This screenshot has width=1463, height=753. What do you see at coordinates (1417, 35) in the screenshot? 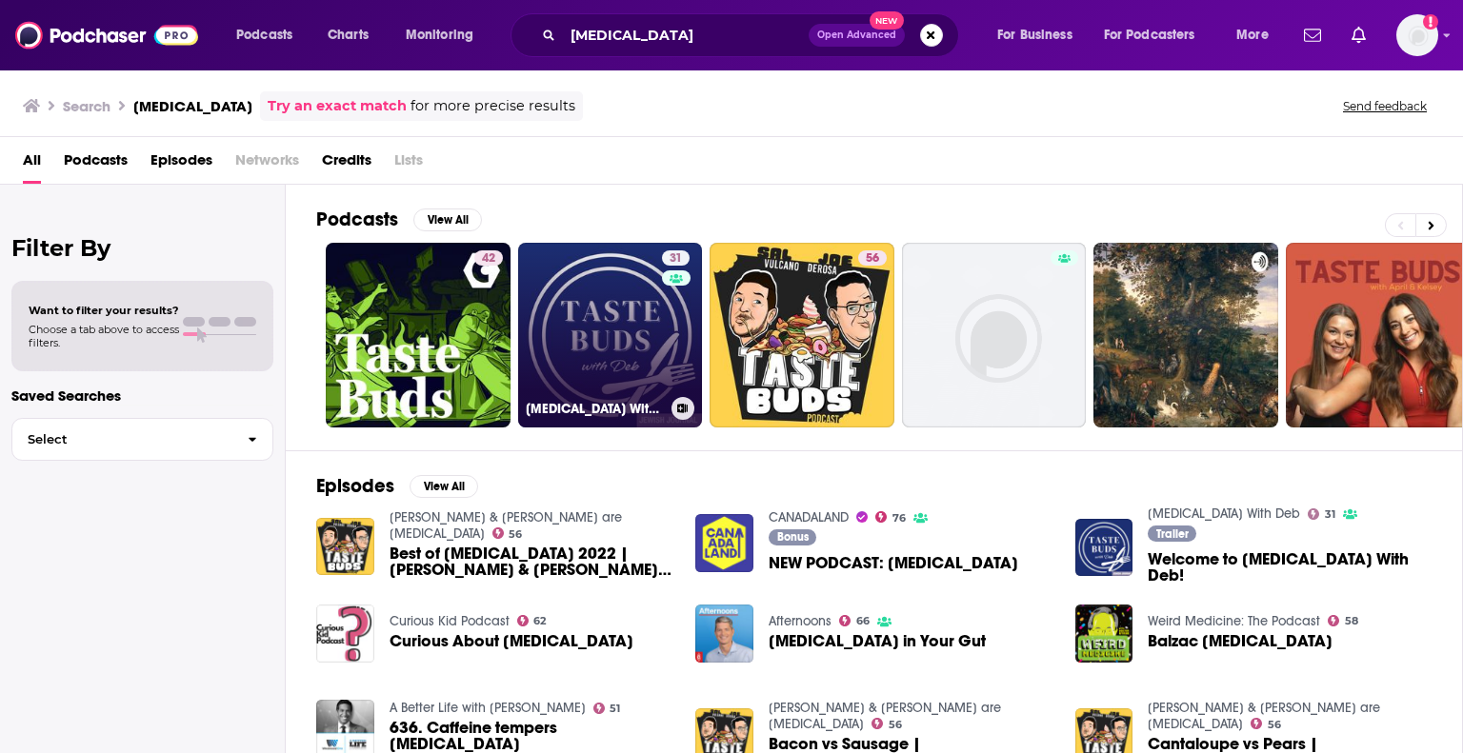
I see `img: User Profile` at bounding box center [1417, 35].